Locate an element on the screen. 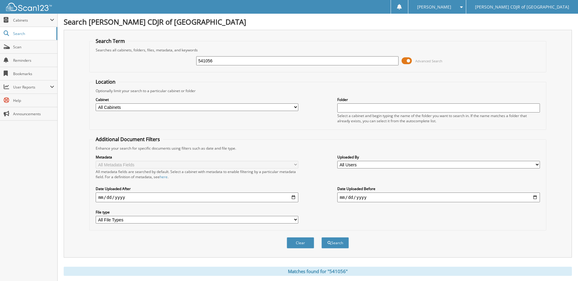  span: Bookmarks is located at coordinates (33, 74).